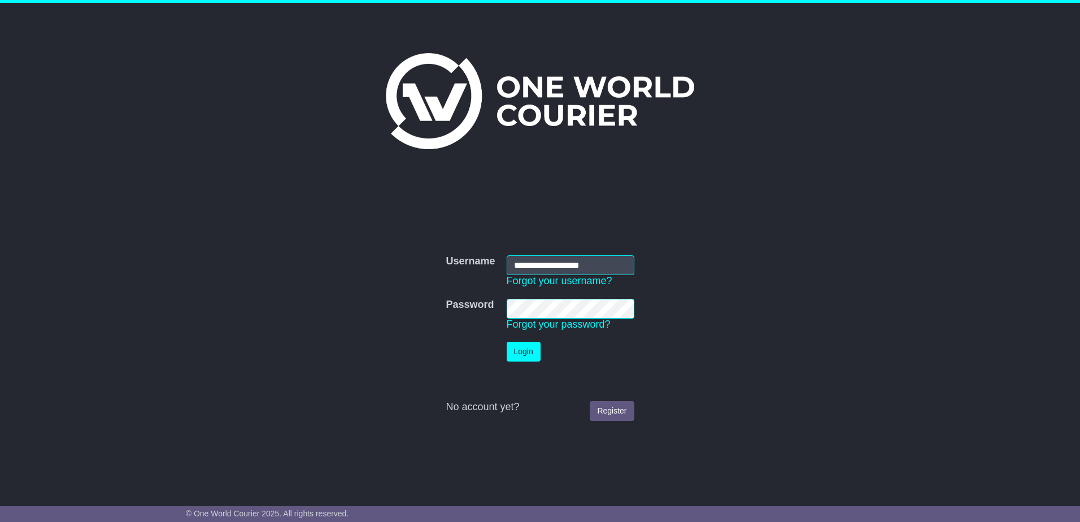  I want to click on label: Username, so click(470, 261).